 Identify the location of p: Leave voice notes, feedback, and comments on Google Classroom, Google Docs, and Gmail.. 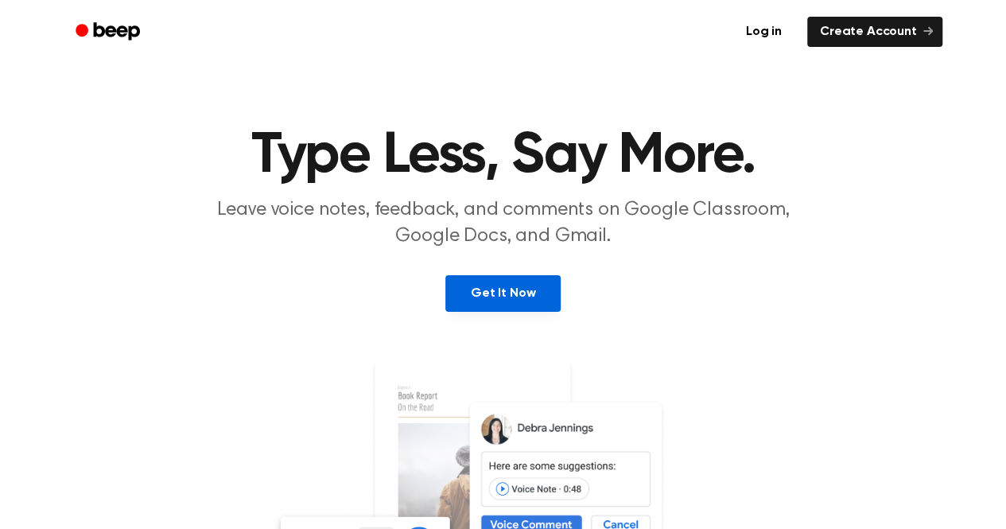
(503, 223).